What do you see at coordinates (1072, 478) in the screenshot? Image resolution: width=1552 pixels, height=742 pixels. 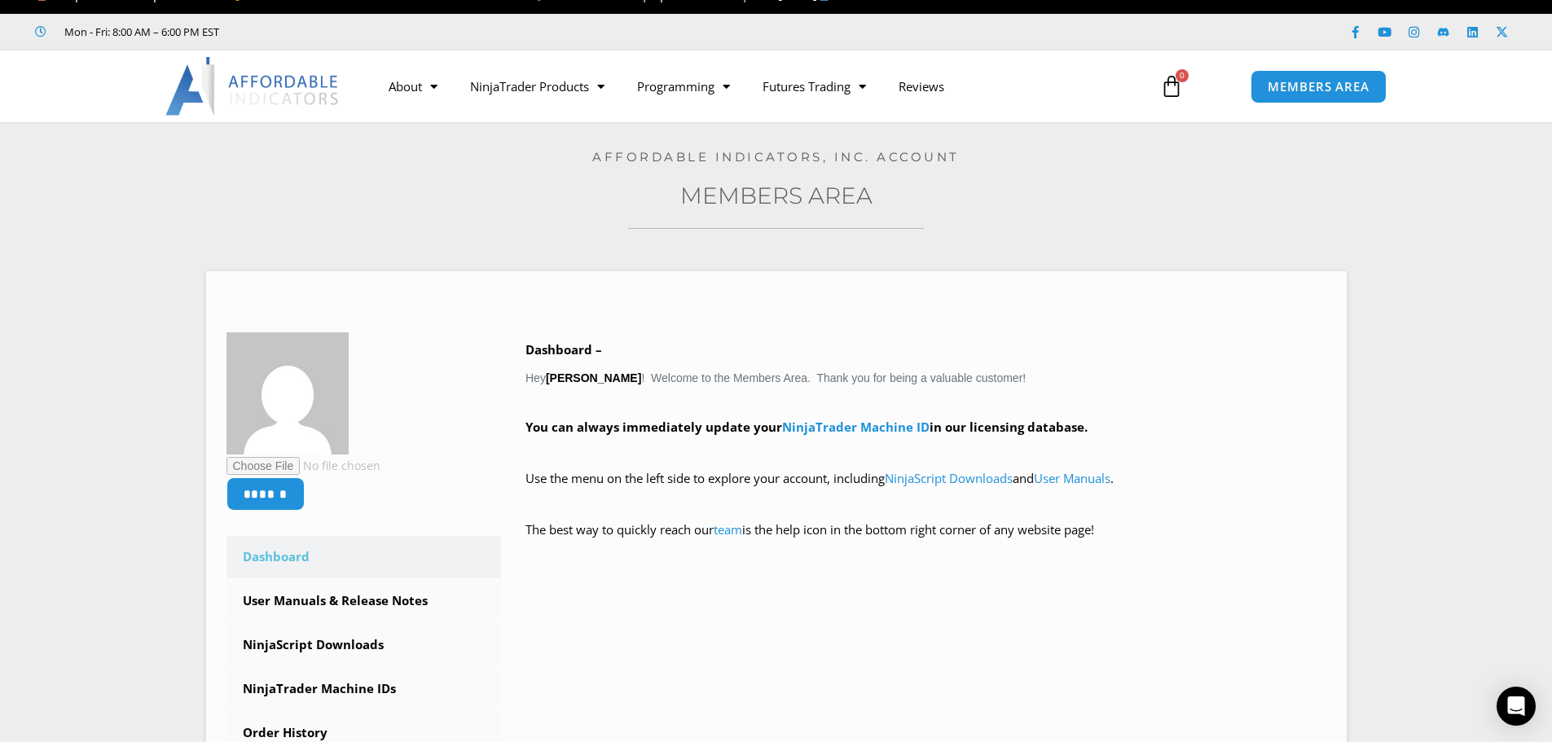 I see `a: User Manuals` at bounding box center [1072, 478].